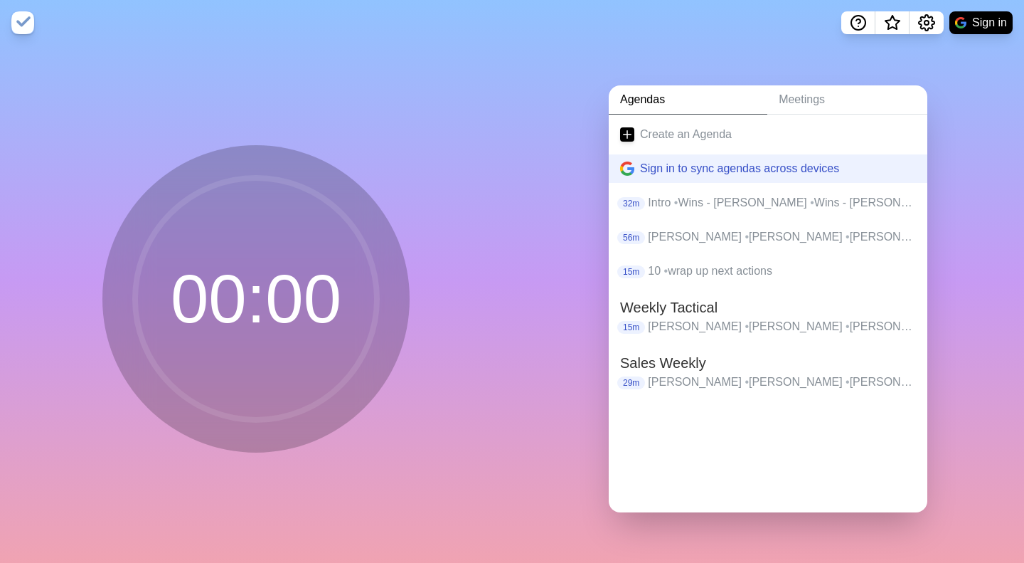 The height and width of the screenshot is (563, 1024). What do you see at coordinates (688, 100) in the screenshot?
I see `a: Agendas` at bounding box center [688, 100].